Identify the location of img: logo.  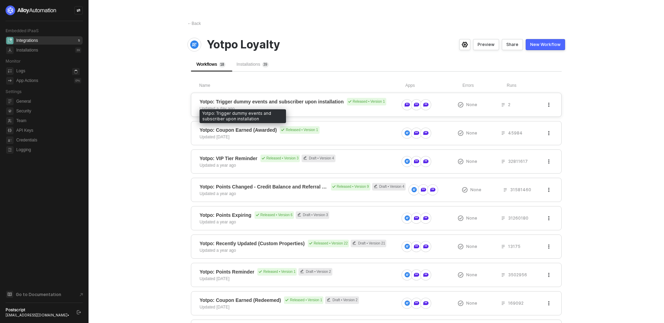
(31, 10).